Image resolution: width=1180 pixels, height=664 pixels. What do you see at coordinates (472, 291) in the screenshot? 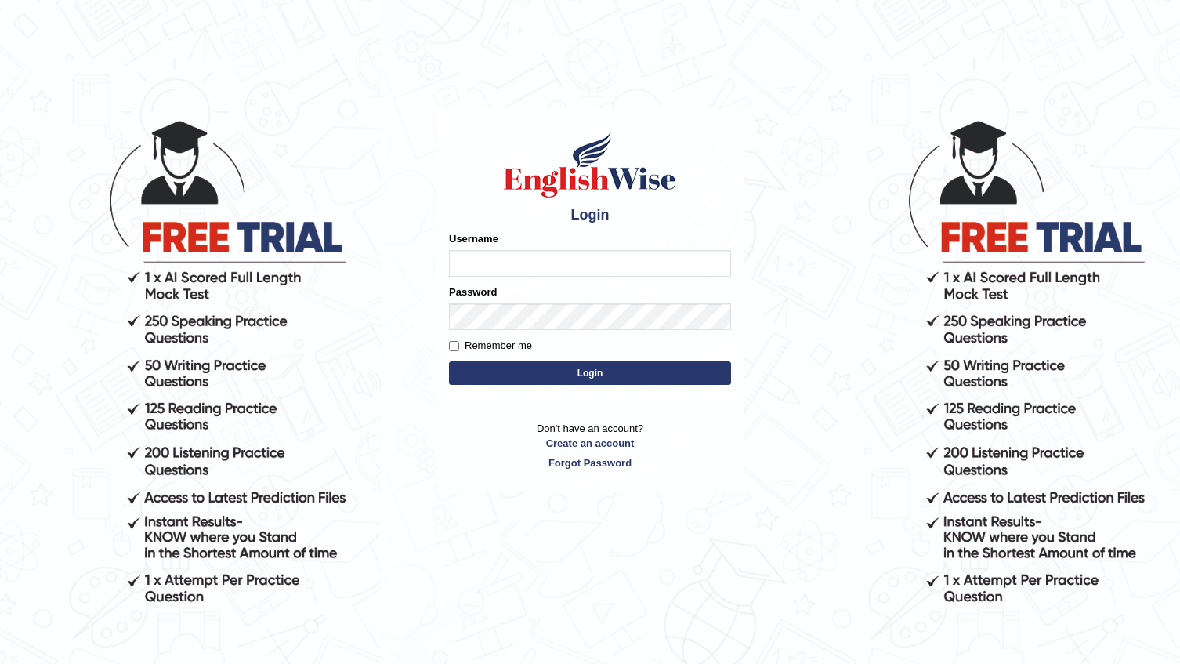
I see `label: Password` at bounding box center [472, 291].